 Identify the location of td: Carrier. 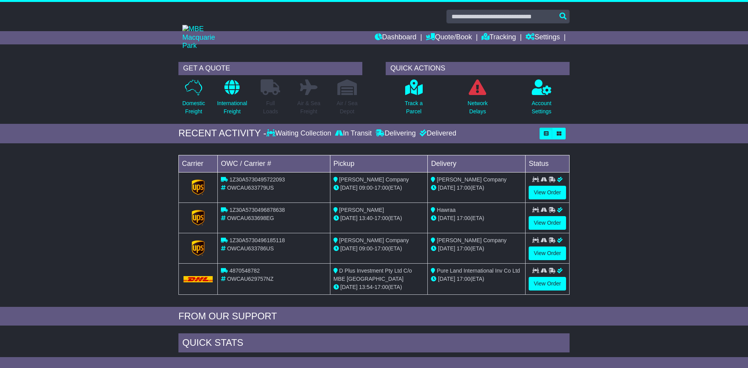
(198, 164).